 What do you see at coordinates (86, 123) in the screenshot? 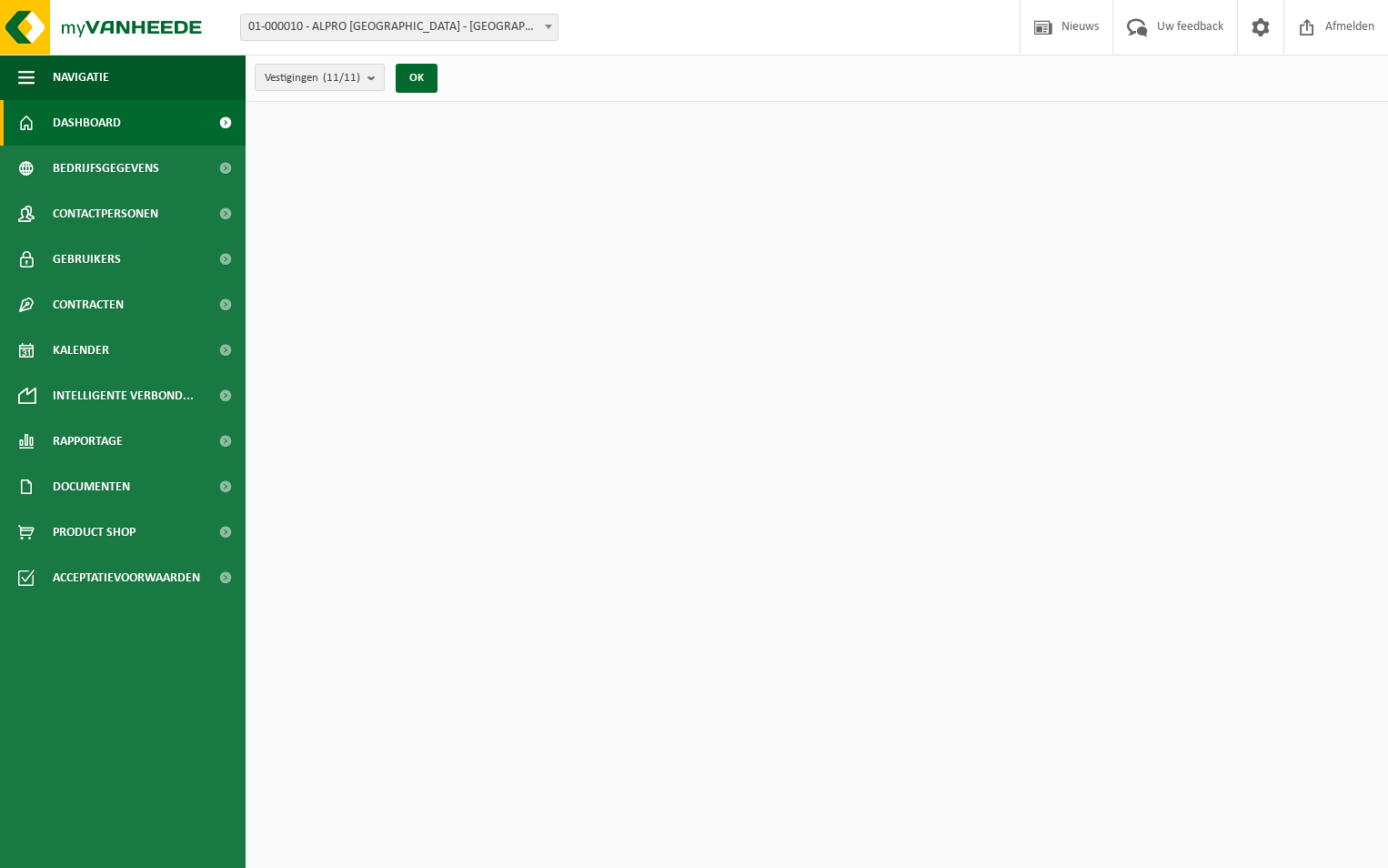
I see `span: Dashboard` at bounding box center [86, 123].